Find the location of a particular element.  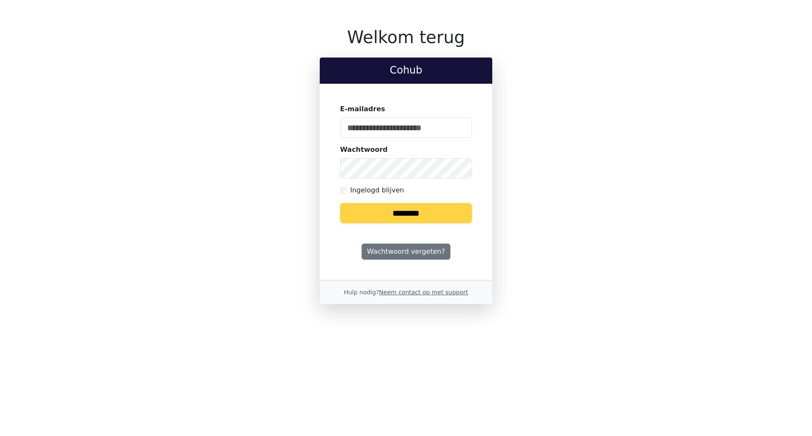

a: Wachtwoord vergeten? is located at coordinates (406, 252).